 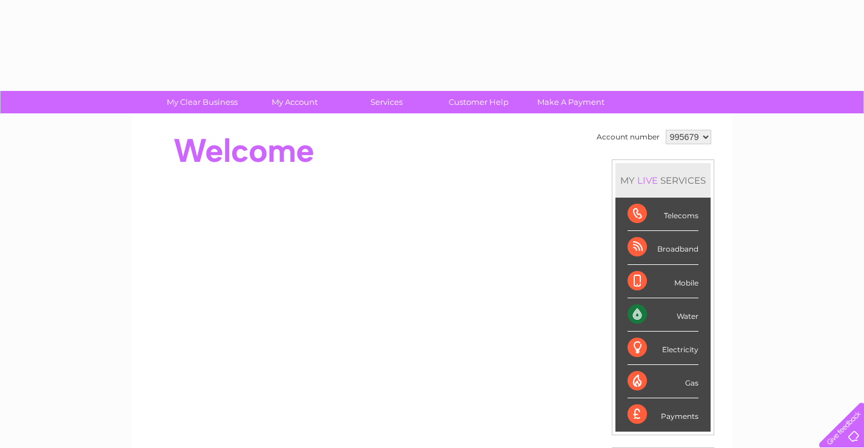 I want to click on div: Gas, so click(x=663, y=382).